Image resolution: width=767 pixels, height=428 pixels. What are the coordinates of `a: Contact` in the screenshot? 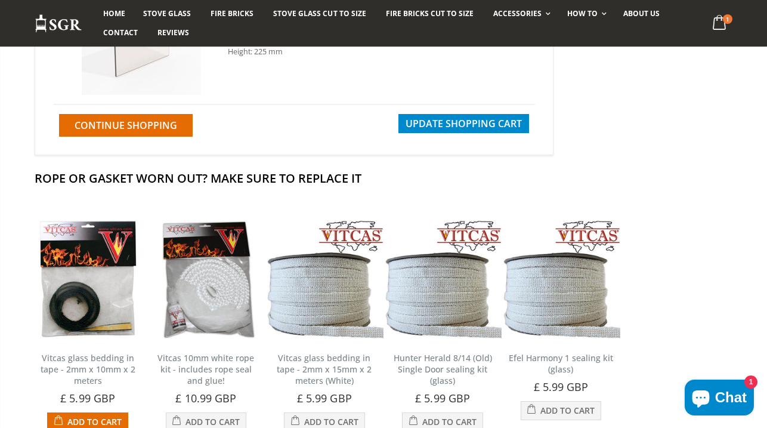 It's located at (120, 33).